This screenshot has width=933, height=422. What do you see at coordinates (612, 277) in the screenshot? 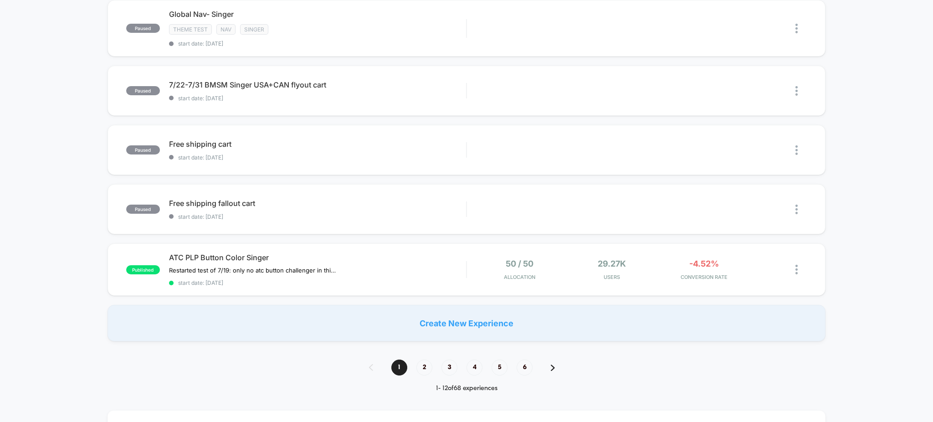
I see `span: Users` at bounding box center [612, 277].